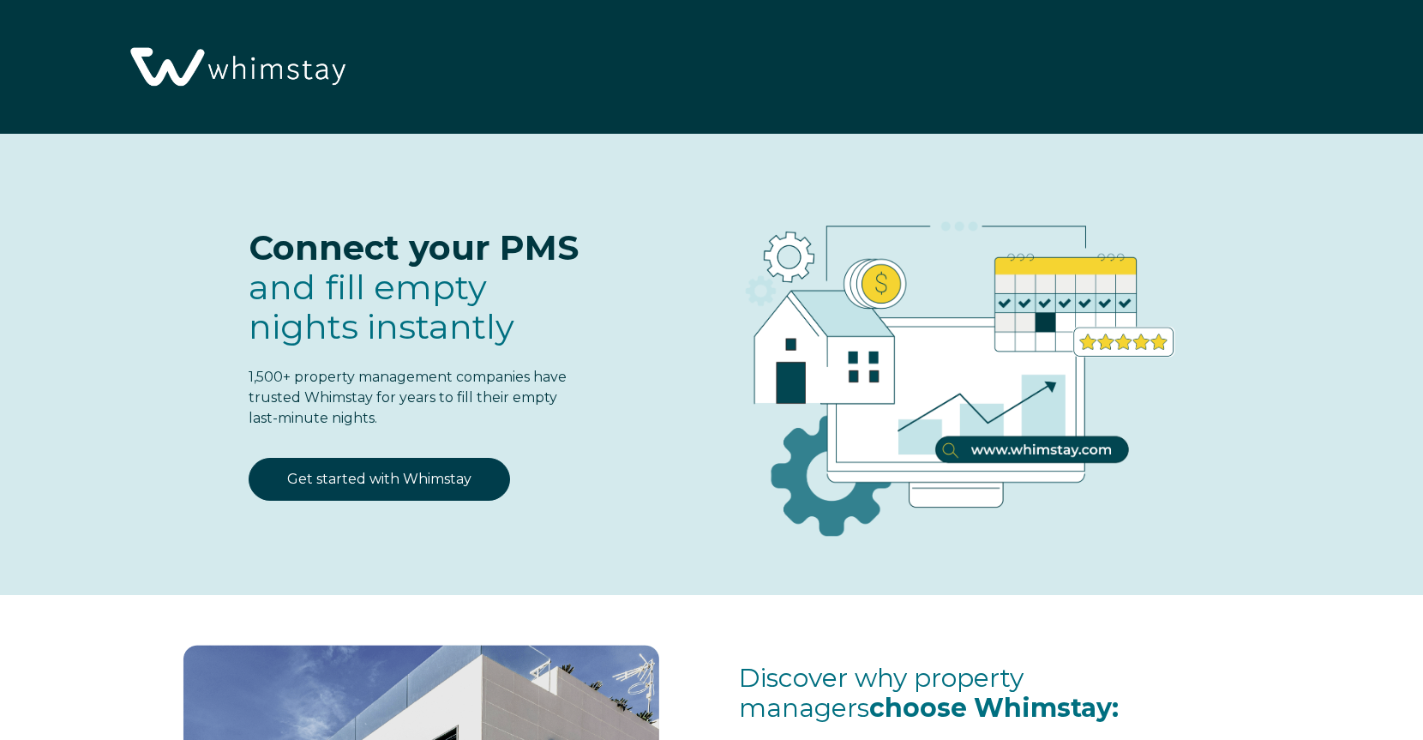 This screenshot has height=740, width=1423. I want to click on img: RBO Ilustrations-03, so click(950, 366).